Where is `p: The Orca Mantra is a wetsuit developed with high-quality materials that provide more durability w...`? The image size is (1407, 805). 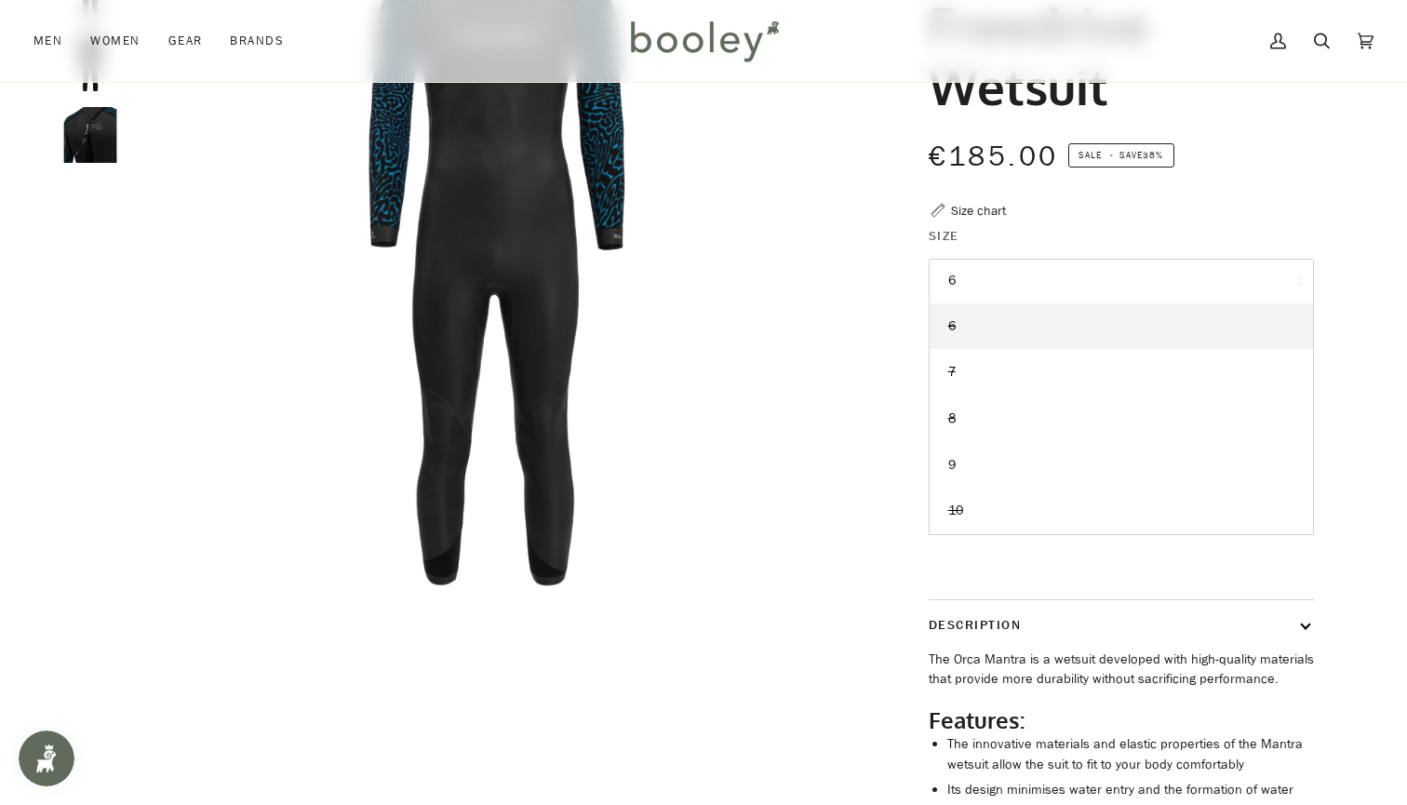
p: The Orca Mantra is a wetsuit developed with high-quality materials that provide more durability w... is located at coordinates (1122, 669).